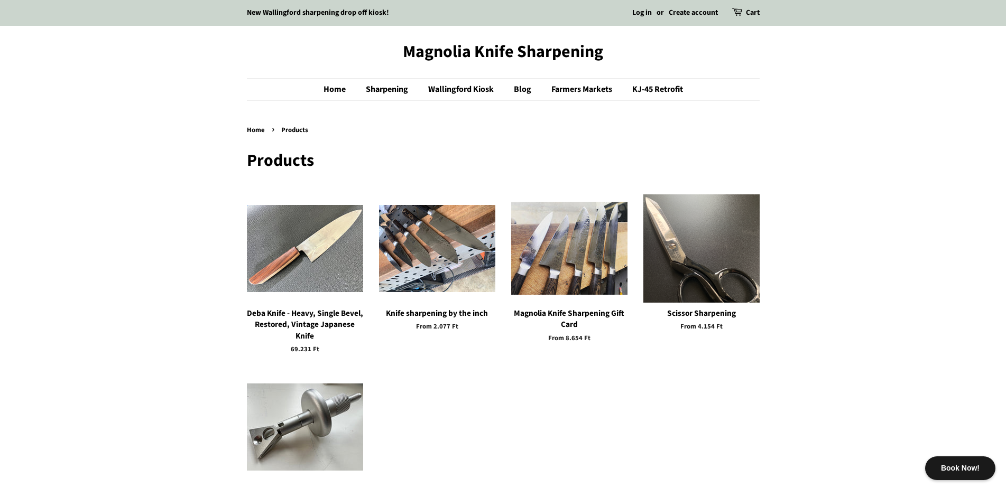  I want to click on img: Deba Knife - Heavy, Single Bevel, Restored, Vintage Japanese Knife, so click(305, 248).